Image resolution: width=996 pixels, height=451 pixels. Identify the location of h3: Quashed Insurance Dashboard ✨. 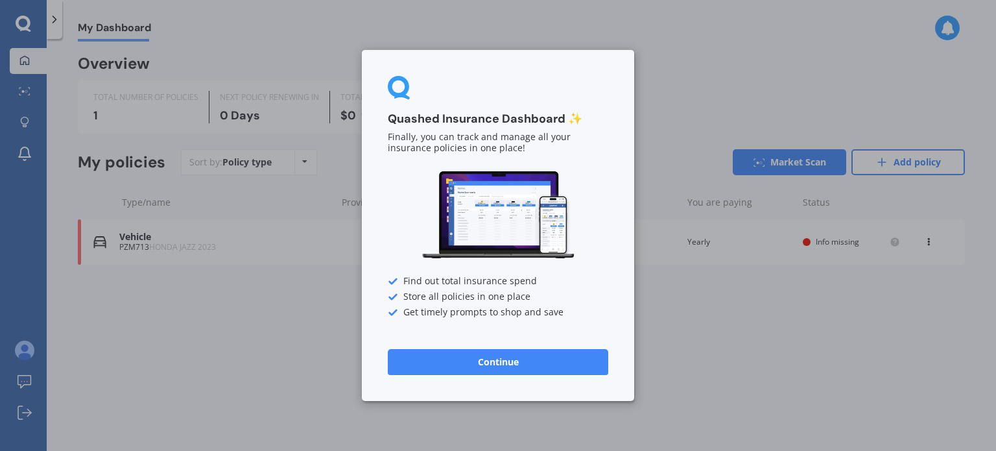
(498, 119).